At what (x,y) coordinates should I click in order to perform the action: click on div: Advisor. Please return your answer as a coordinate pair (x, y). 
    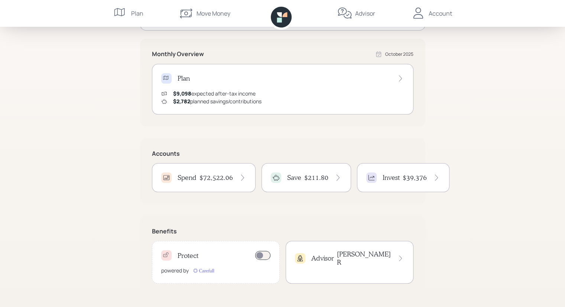
    Looking at the image, I should click on (365, 13).